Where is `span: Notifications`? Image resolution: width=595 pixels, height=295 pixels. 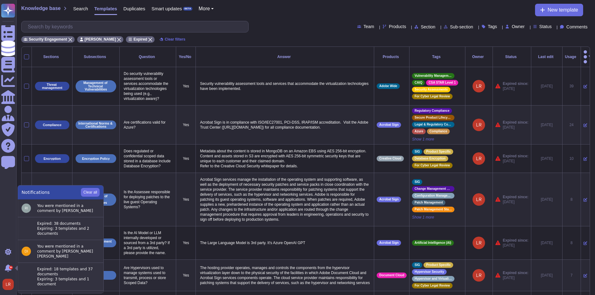 span: Notifications is located at coordinates (36, 193).